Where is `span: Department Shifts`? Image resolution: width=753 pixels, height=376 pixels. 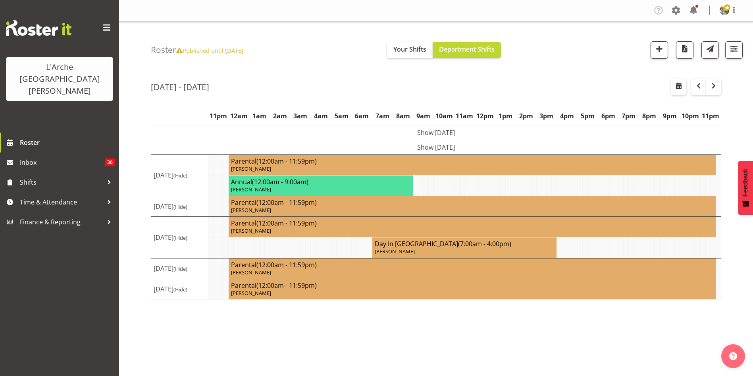
span: Department Shifts is located at coordinates (467, 49).